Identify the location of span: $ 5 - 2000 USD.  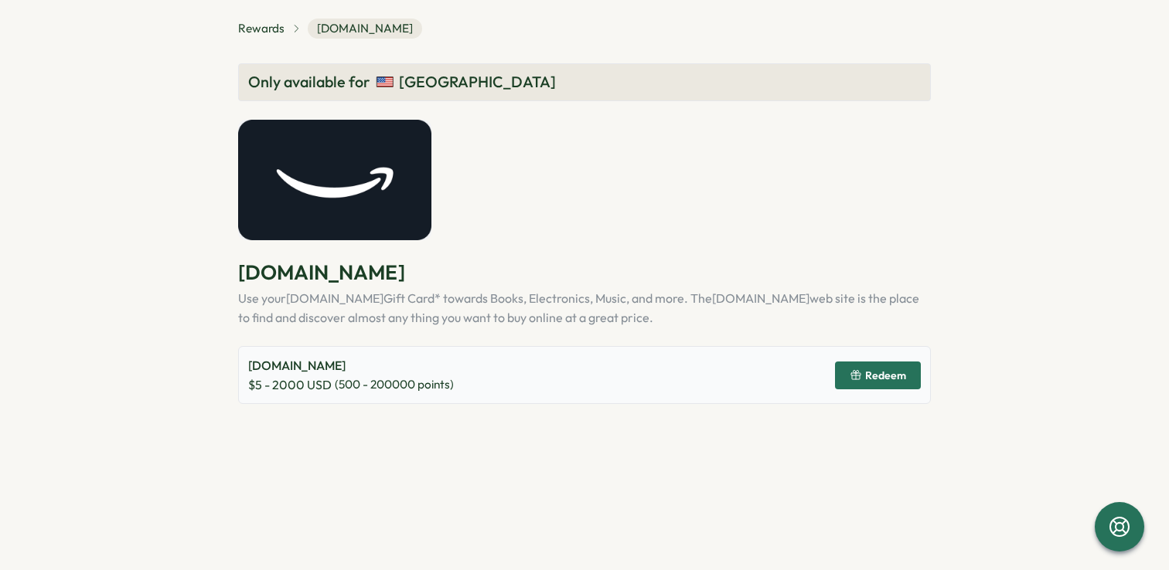
(290, 385).